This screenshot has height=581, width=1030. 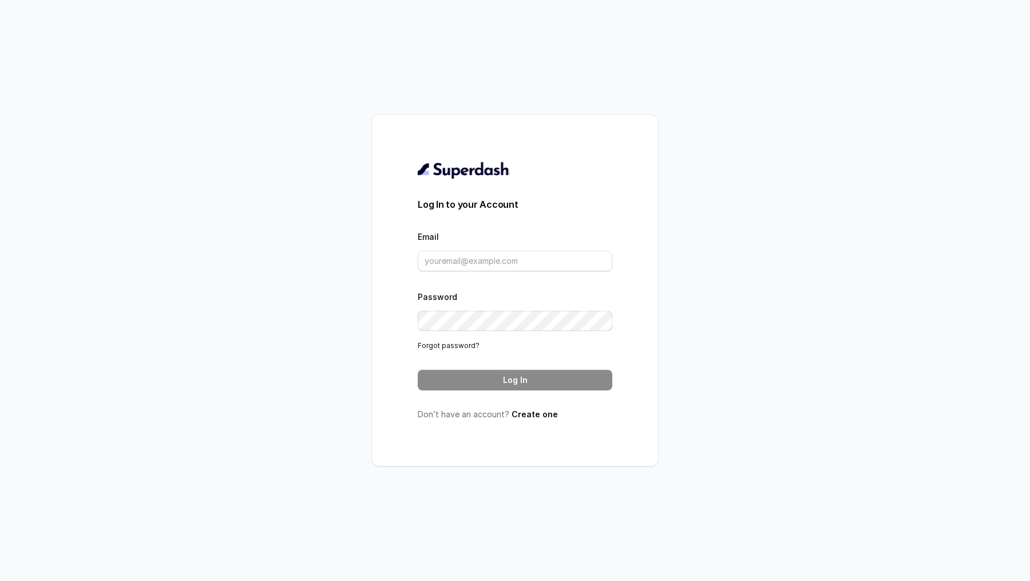 What do you see at coordinates (515, 204) in the screenshot?
I see `h3: Log In to your Account` at bounding box center [515, 204].